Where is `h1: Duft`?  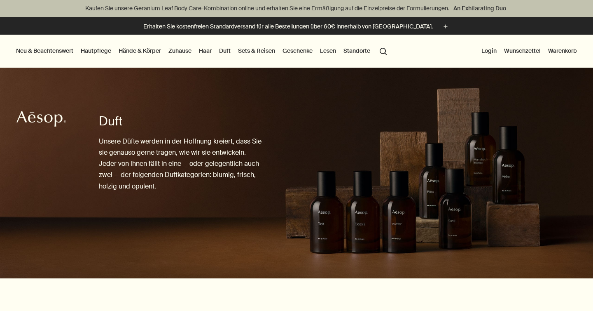
h1: Duft is located at coordinates (181, 121).